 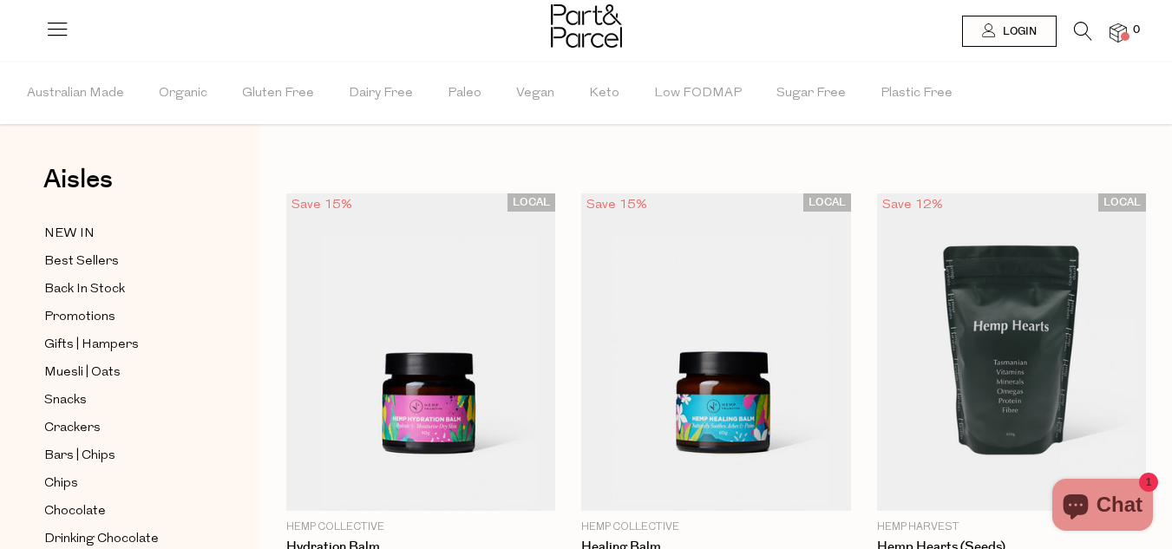 I want to click on a: Promotions, so click(x=123, y=317).